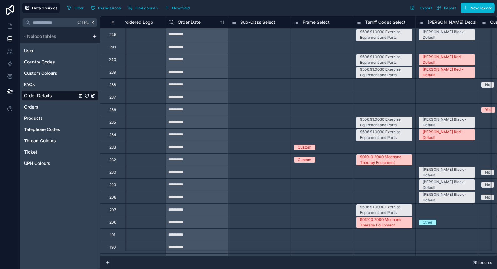  Describe the element at coordinates (177, 8) in the screenshot. I see `button: New field` at that location.